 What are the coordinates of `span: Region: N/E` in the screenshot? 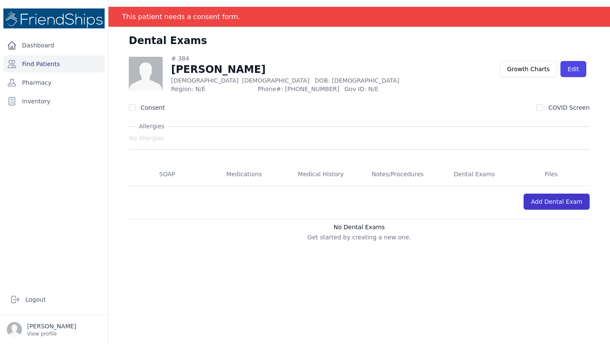 It's located at (212, 89).